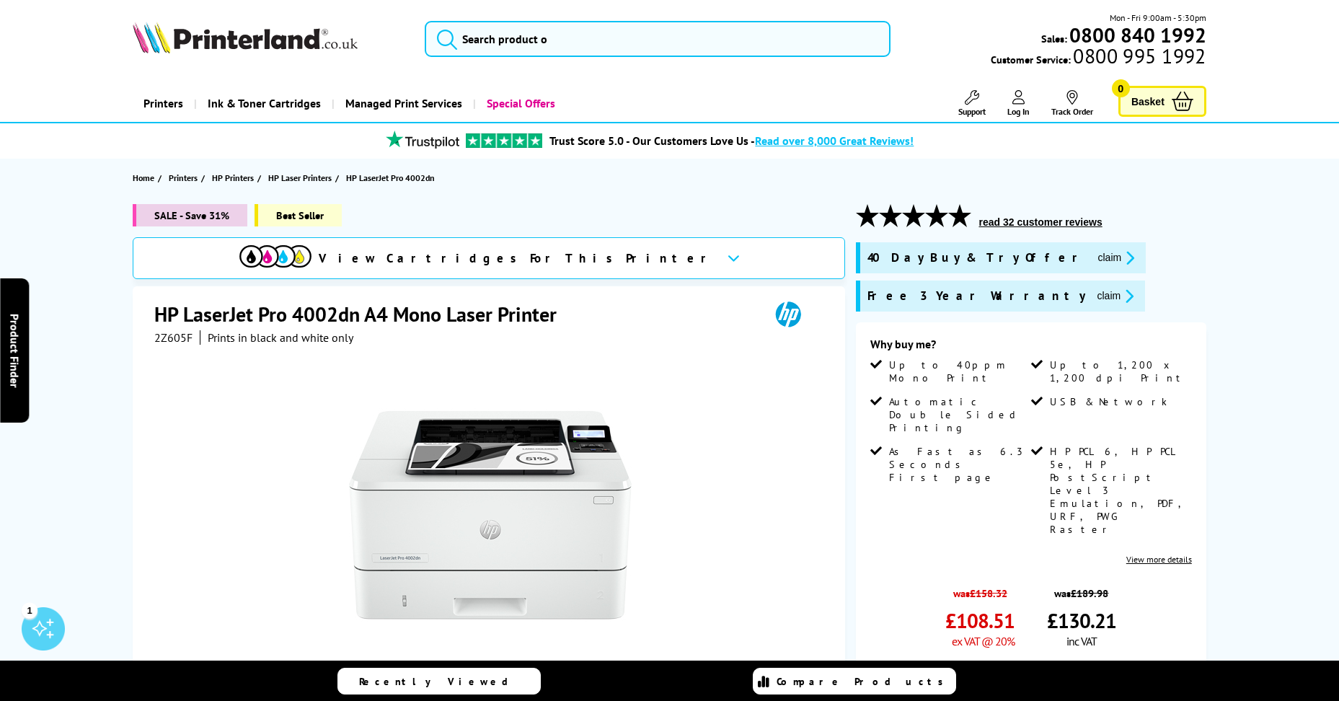 The height and width of the screenshot is (701, 1339). What do you see at coordinates (834, 141) in the screenshot?
I see `span: Read over 8,000 Great Reviews!` at bounding box center [834, 141].